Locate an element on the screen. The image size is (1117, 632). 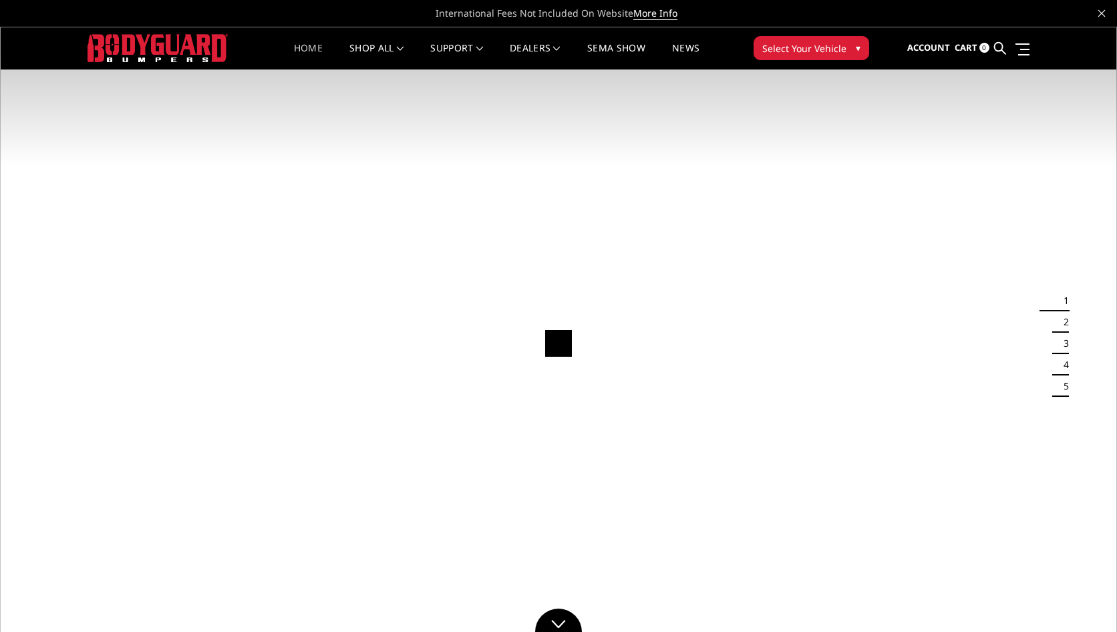
a: SEMA Show is located at coordinates (616, 56).